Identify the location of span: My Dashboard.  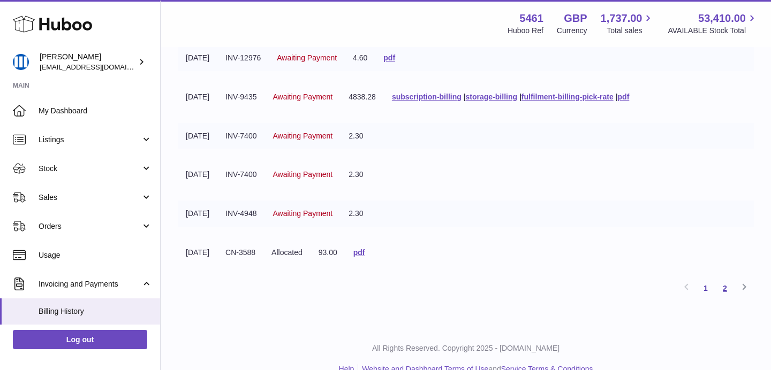
(95, 111).